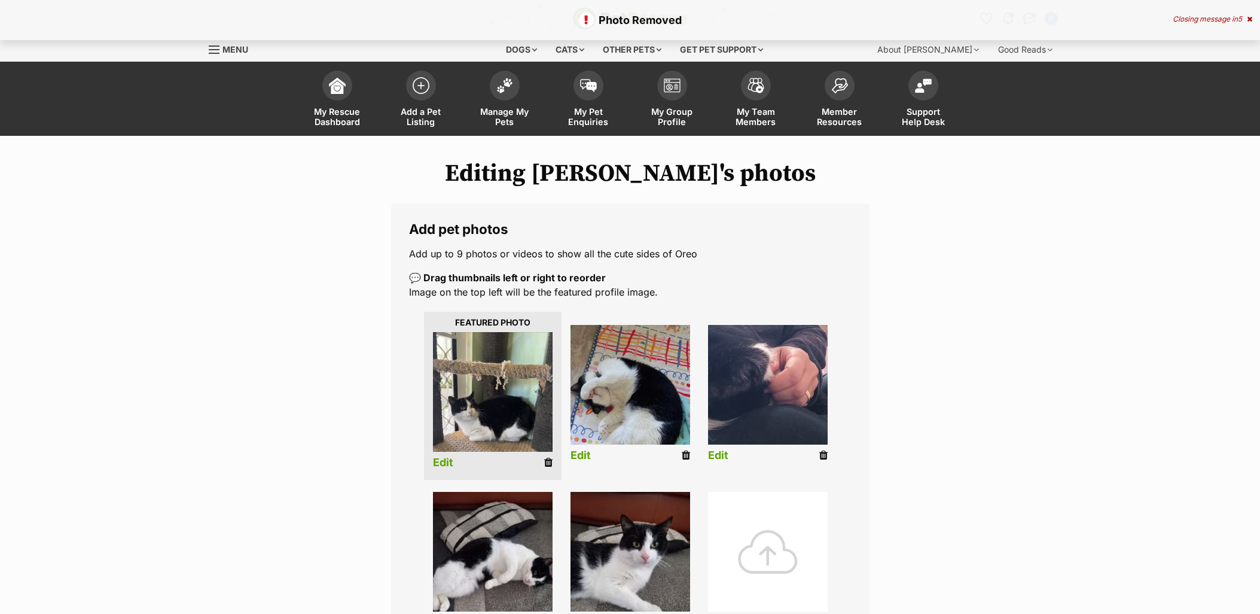 The height and width of the screenshot is (614, 1260). What do you see at coordinates (522, 50) in the screenshot?
I see `div: Dogs` at bounding box center [522, 50].